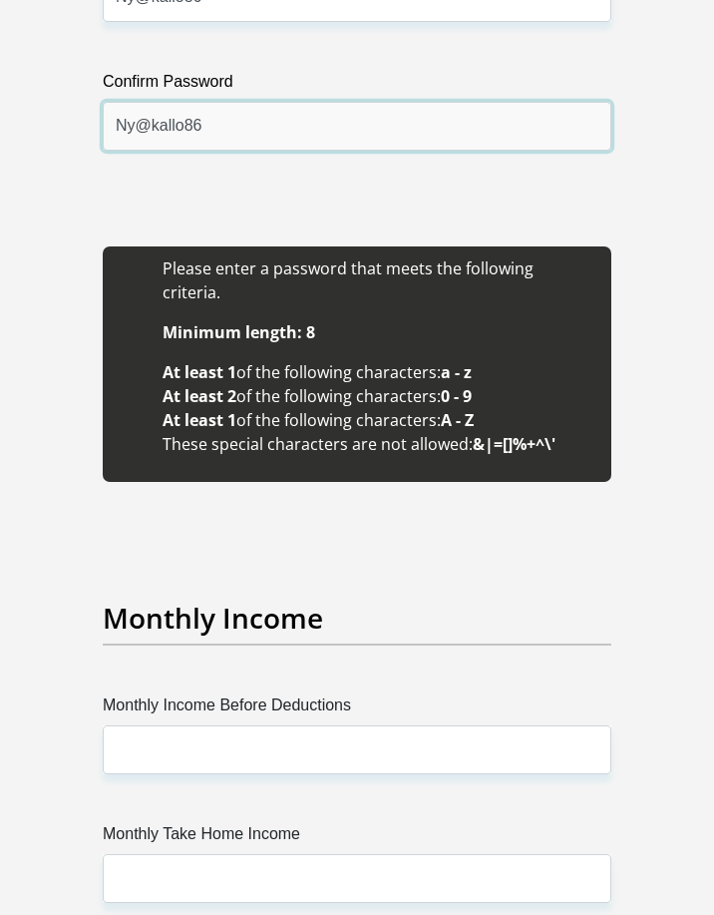 This screenshot has width=714, height=915. What do you see at coordinates (456, 396) in the screenshot?
I see `b: 0 - 9` at bounding box center [456, 396].